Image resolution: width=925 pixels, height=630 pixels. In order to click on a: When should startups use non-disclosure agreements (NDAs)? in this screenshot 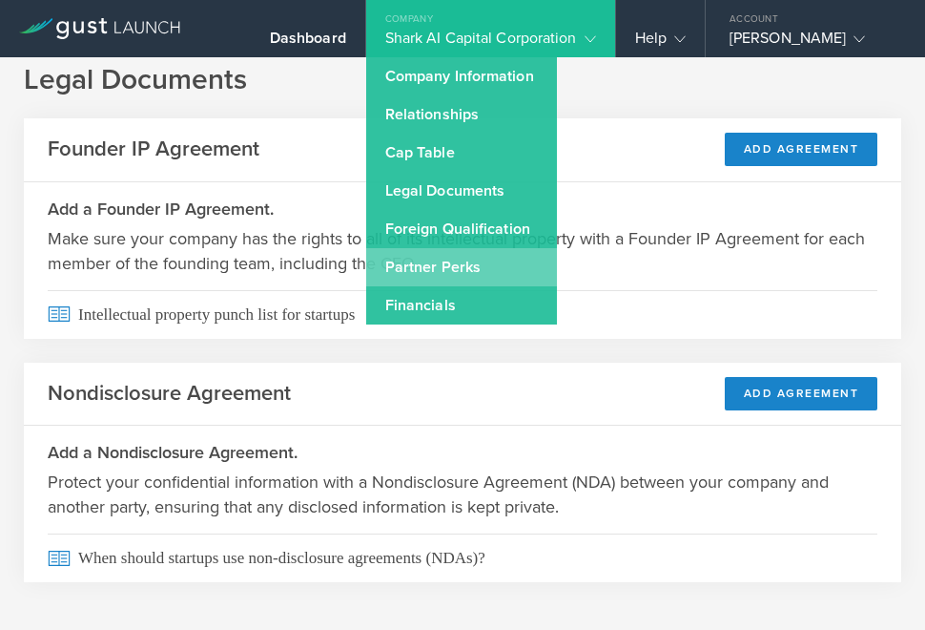, I will do `click(463, 557)`.